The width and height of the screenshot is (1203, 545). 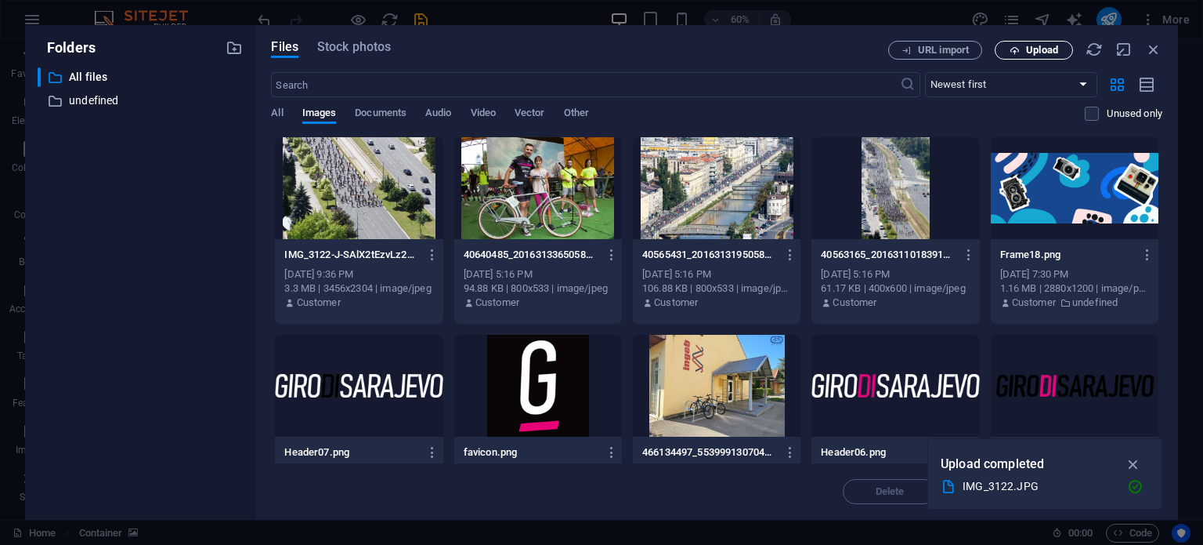 I want to click on input: Search, so click(x=585, y=85).